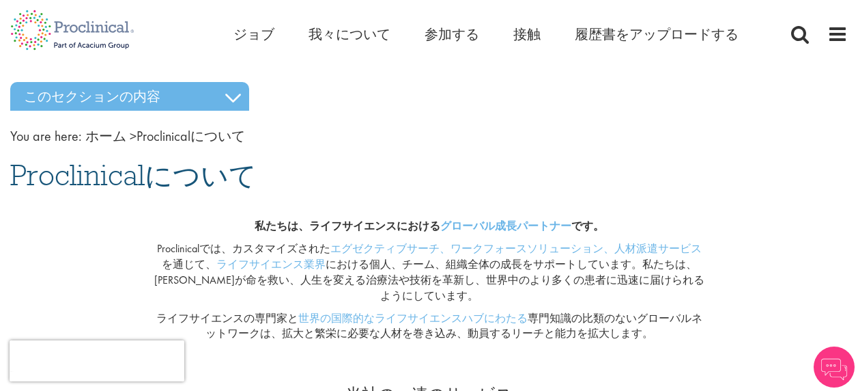  What do you see at coordinates (350, 34) in the screenshot?
I see `span: 我々について` at bounding box center [350, 34].